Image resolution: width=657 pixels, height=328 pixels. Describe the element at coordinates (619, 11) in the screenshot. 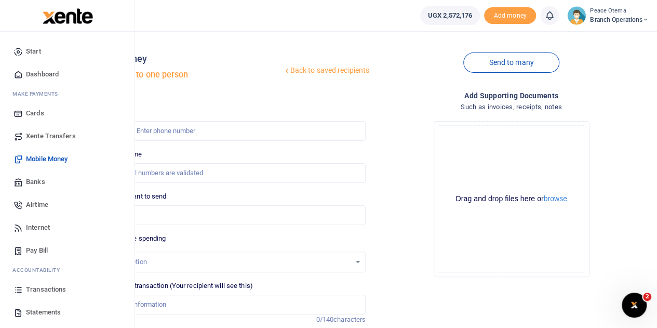

I see `small: Peace Otema` at that location.